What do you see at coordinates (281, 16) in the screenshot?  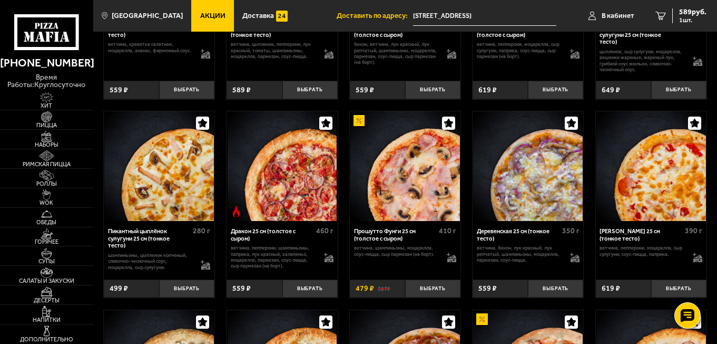 I see `img: 15daf4d41897b9f0e9f617042186c801.svg` at bounding box center [281, 16].